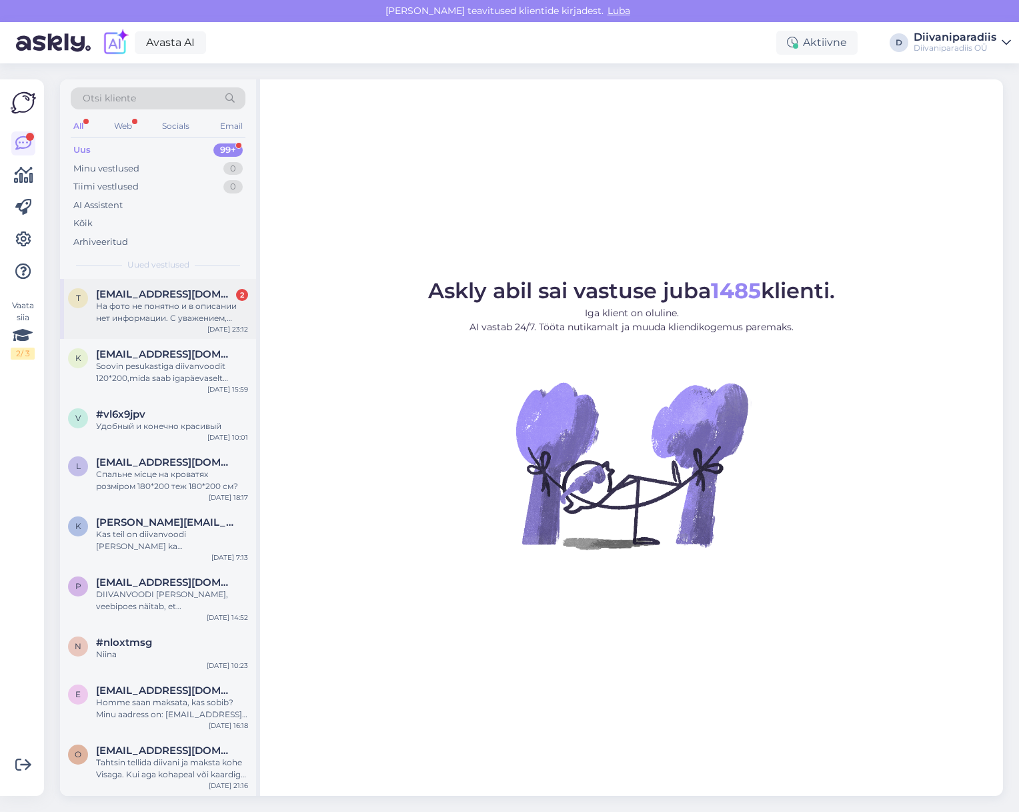  Describe the element at coordinates (172, 480) in the screenshot. I see `div: Спальне місце на кроватях розміром 180*200 теж 180*200 см?` at that location.